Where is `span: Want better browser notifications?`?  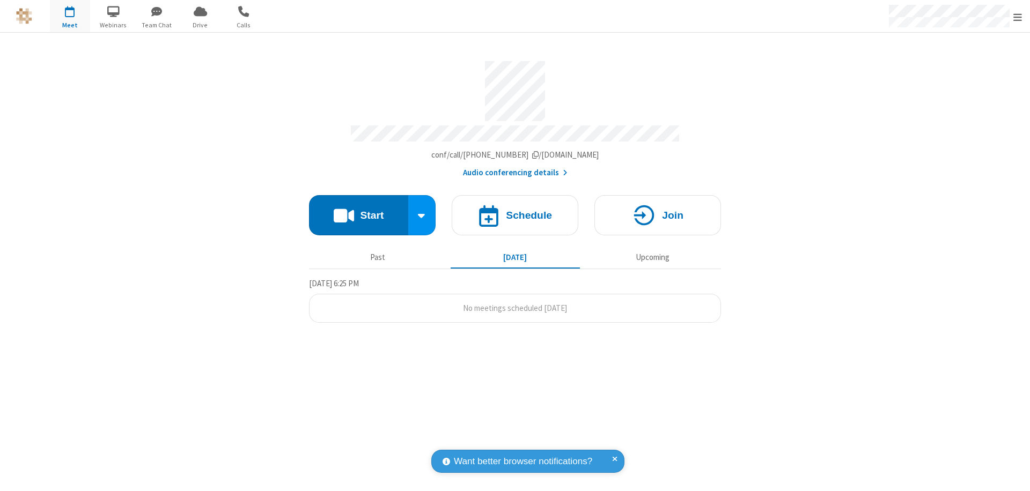
span: Want better browser notifications? is located at coordinates (523, 462).